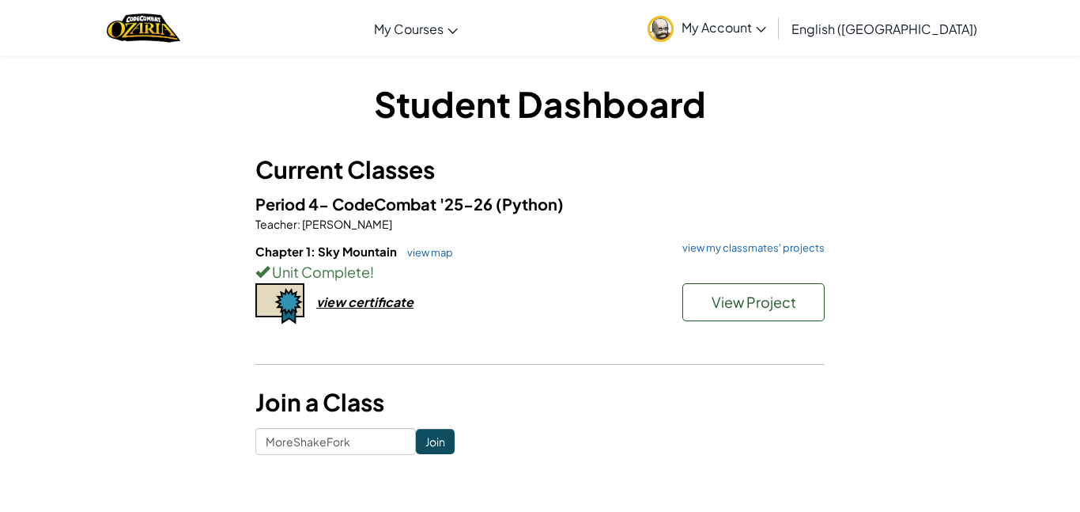 Image resolution: width=1080 pixels, height=512 pixels. I want to click on a: My Account, so click(707, 28).